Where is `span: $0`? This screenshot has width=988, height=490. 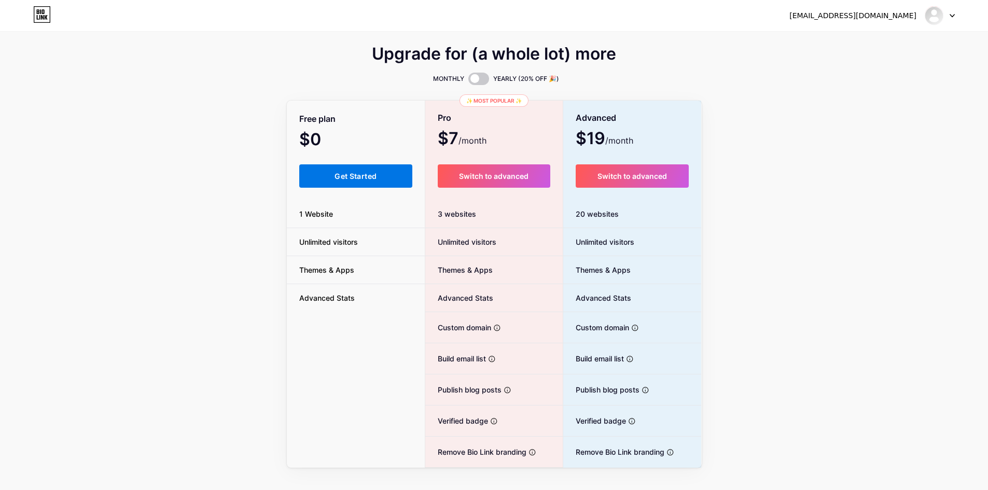 span: $0 is located at coordinates (324, 141).